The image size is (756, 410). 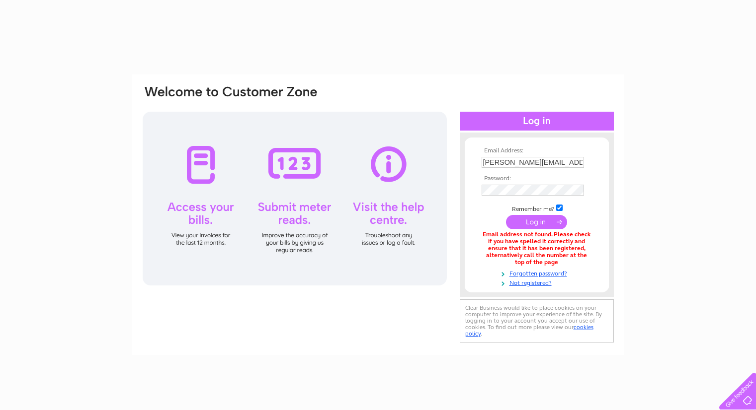 I want to click on th: Password:, so click(x=536, y=179).